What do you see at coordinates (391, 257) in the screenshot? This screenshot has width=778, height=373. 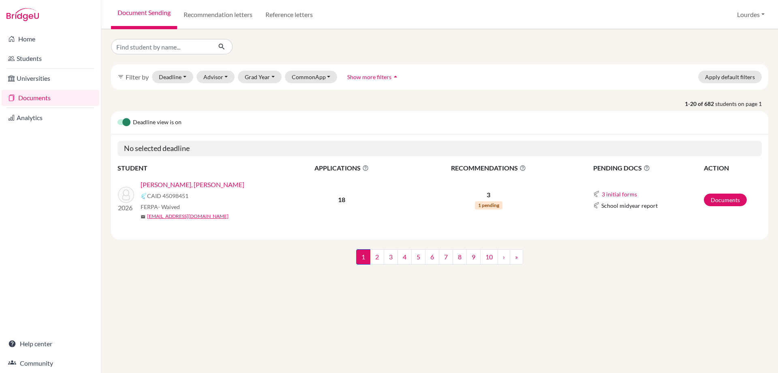 I see `a: 3` at bounding box center [391, 257].